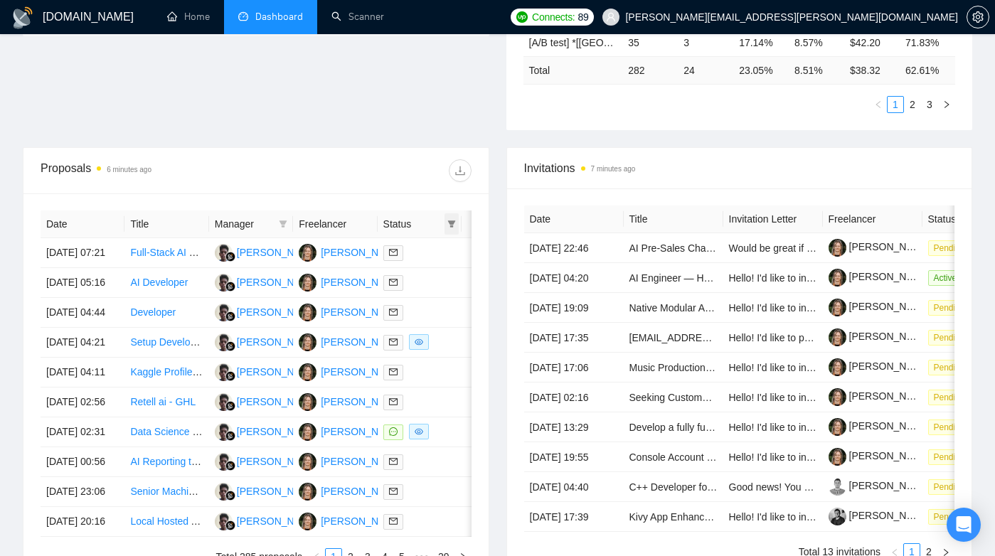 This screenshot has width=995, height=556. What do you see at coordinates (167, 403) in the screenshot?
I see `td: Retell ai - GHL` at bounding box center [167, 403].